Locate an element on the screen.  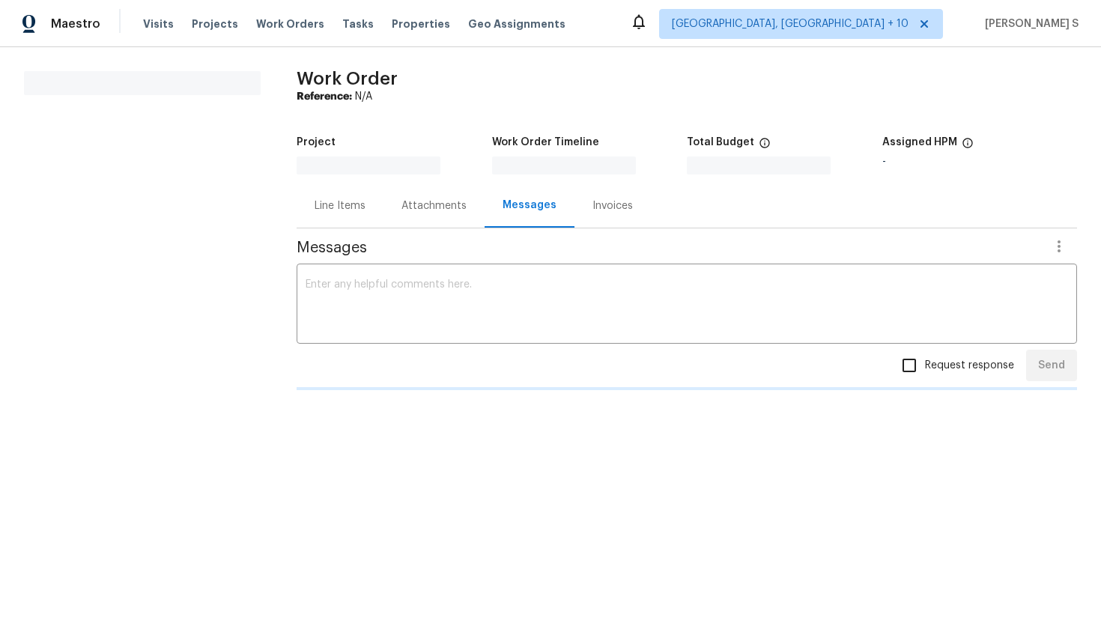
h5: Assigned HPM is located at coordinates (919, 142).